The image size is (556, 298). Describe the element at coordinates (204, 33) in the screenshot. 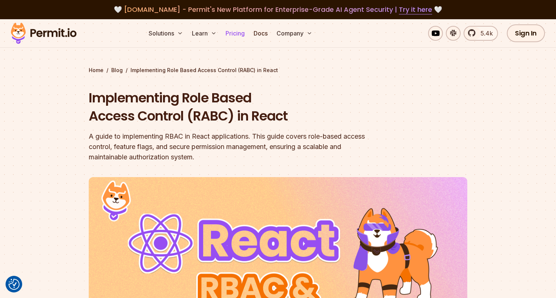

I see `button: Learn` at that location.